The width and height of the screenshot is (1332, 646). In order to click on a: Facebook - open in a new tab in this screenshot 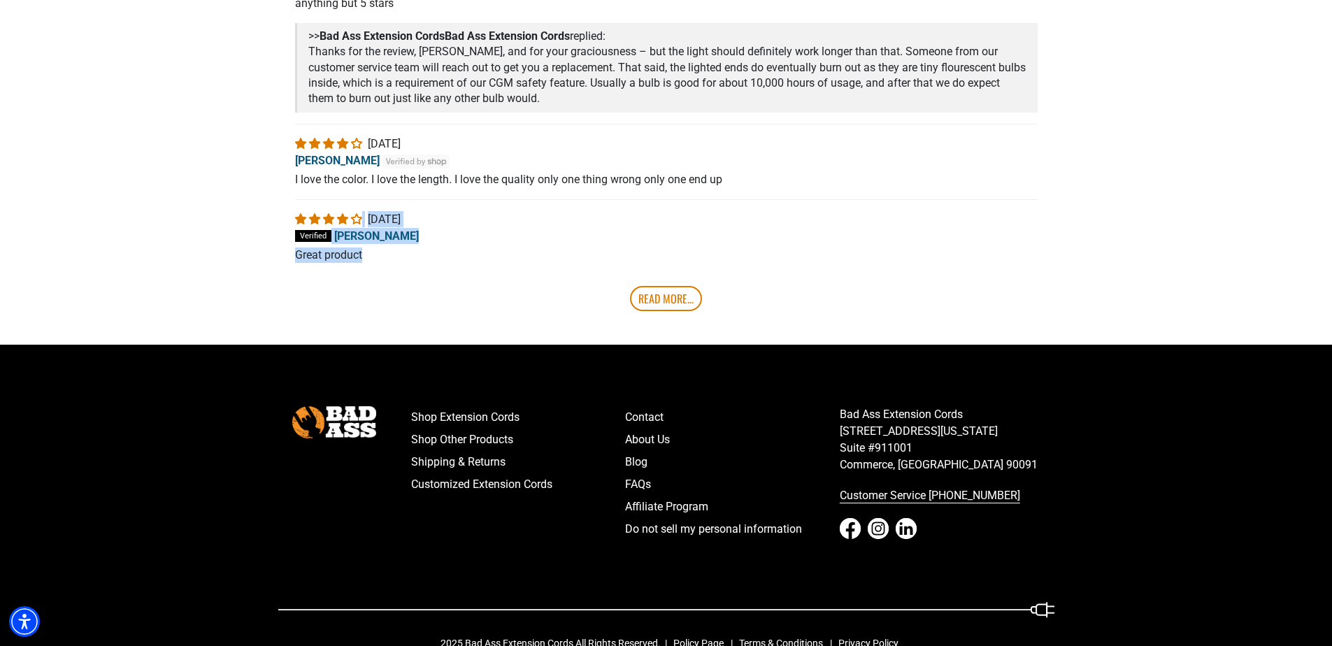, I will do `click(850, 529)`.